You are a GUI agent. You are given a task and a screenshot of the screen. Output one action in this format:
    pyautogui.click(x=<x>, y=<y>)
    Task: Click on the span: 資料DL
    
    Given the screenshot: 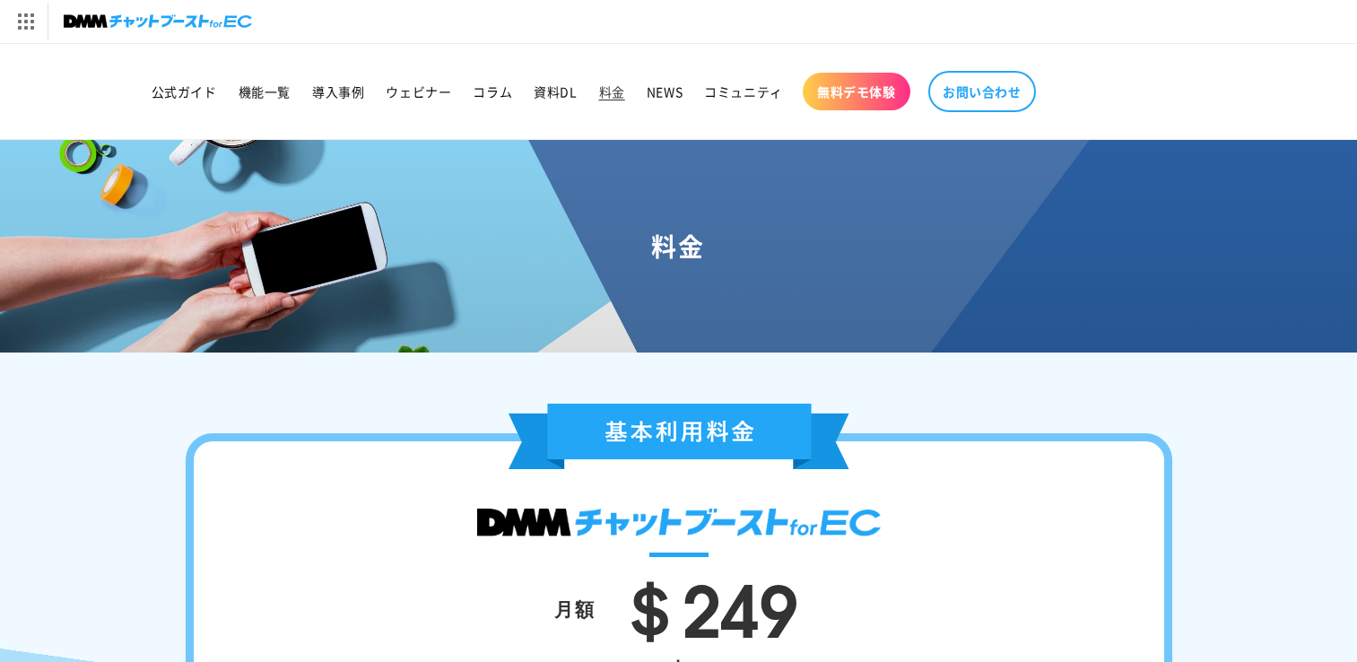 What is the action you would take?
    pyautogui.click(x=555, y=92)
    